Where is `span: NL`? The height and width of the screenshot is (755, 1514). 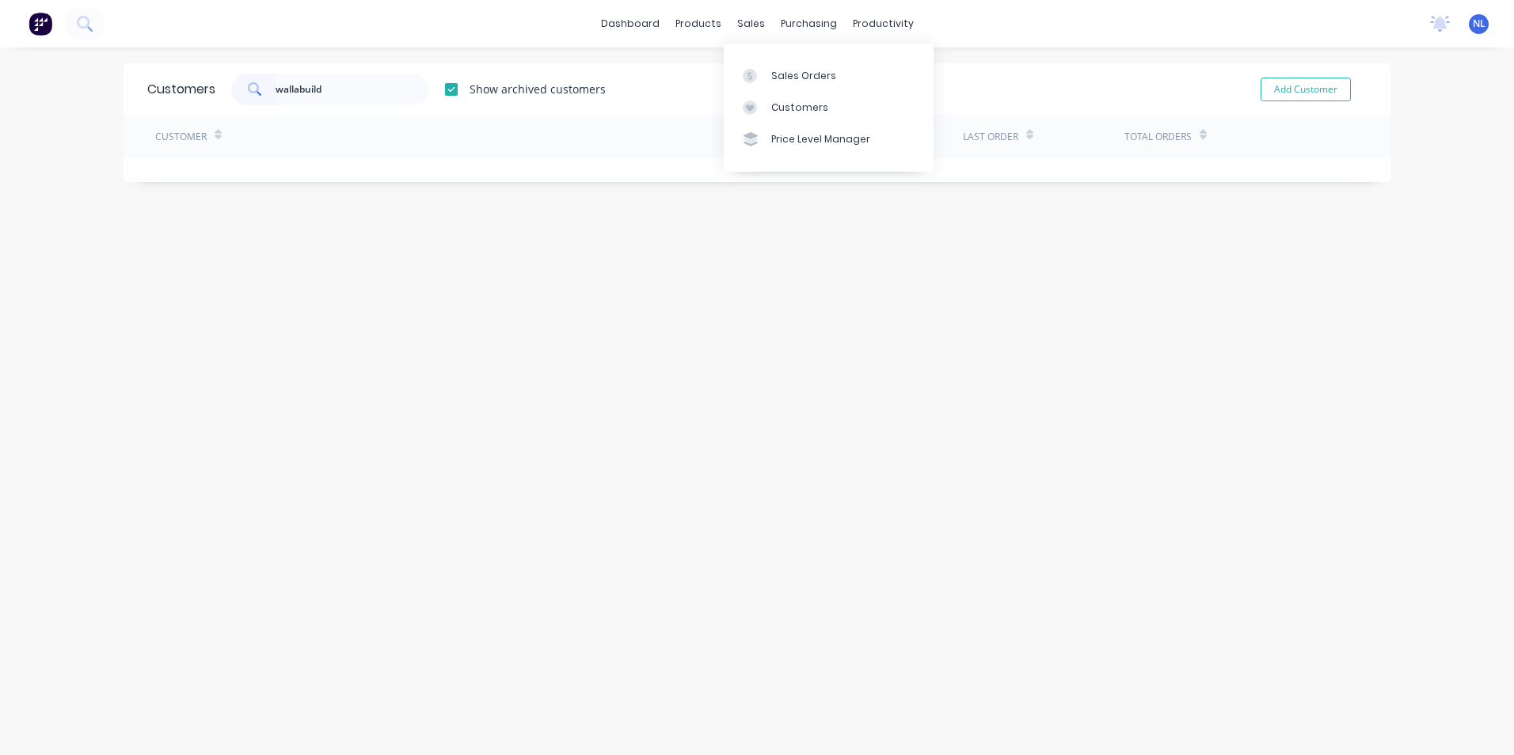 span: NL is located at coordinates (1479, 24).